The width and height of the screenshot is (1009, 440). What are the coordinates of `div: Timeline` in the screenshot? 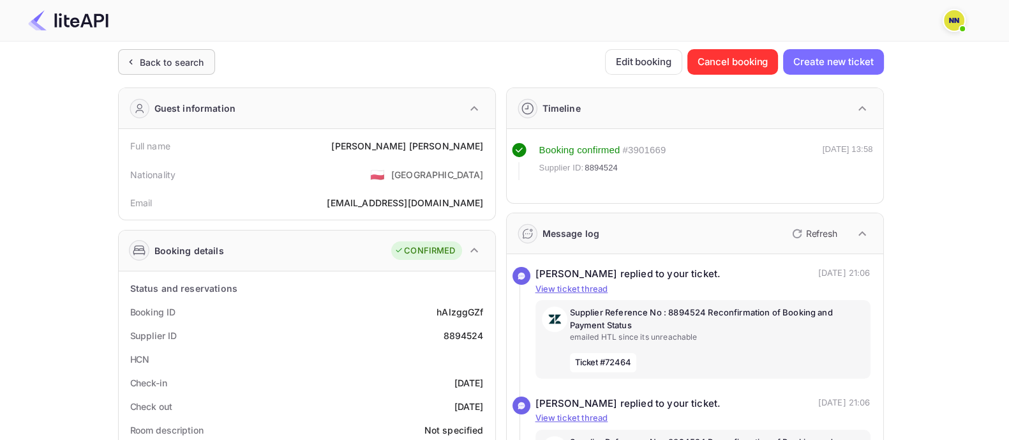 It's located at (561, 108).